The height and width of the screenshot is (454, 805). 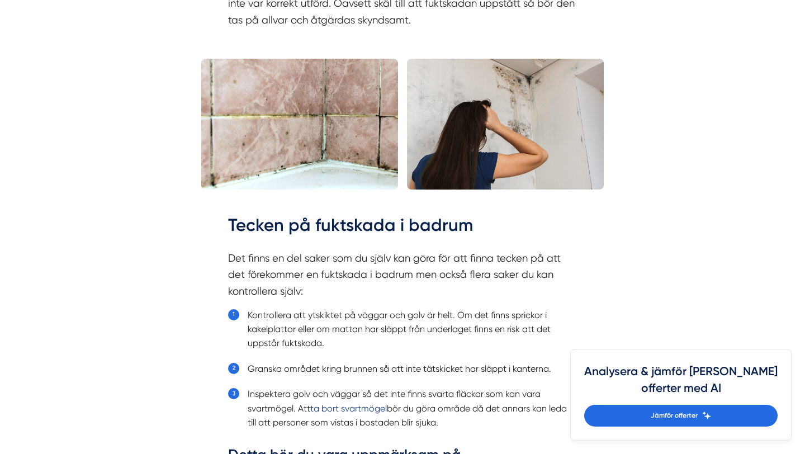 I want to click on img: Fuktskada badrum, so click(x=505, y=124).